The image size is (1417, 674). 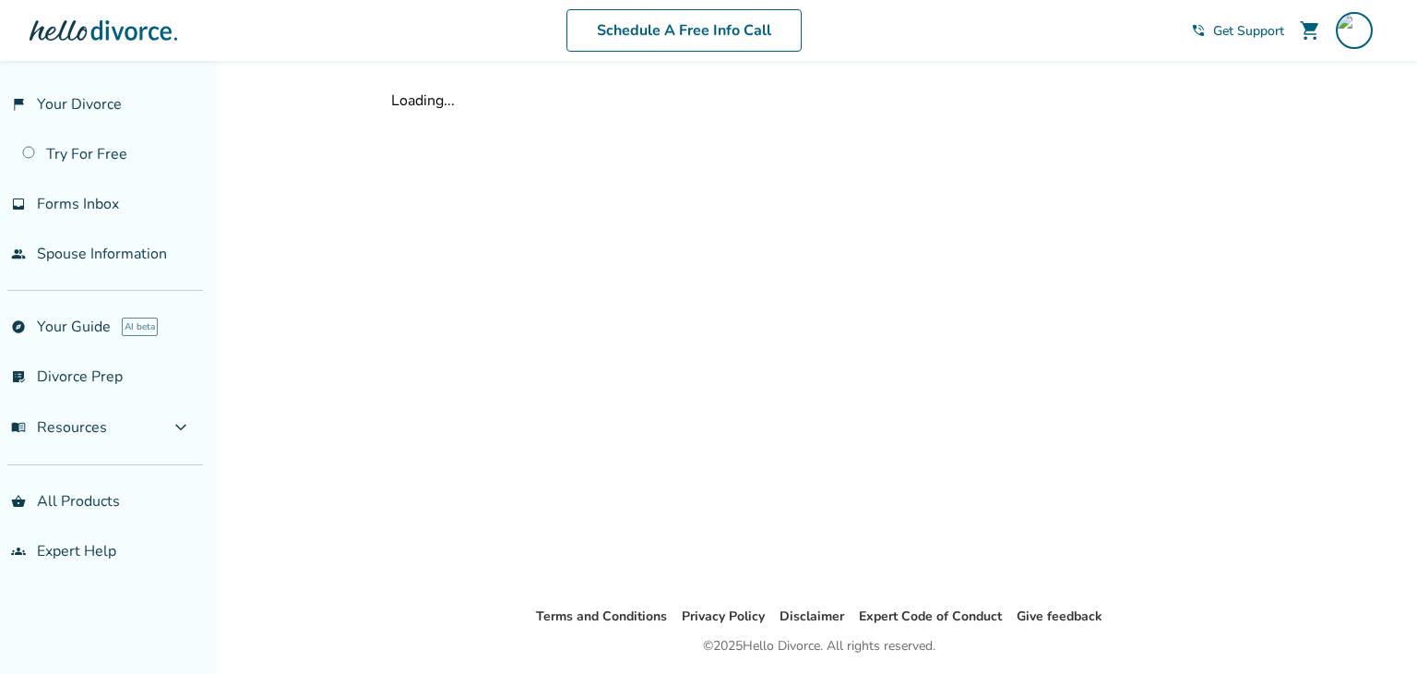 What do you see at coordinates (1310, 30) in the screenshot?
I see `span: shopping_cart` at bounding box center [1310, 30].